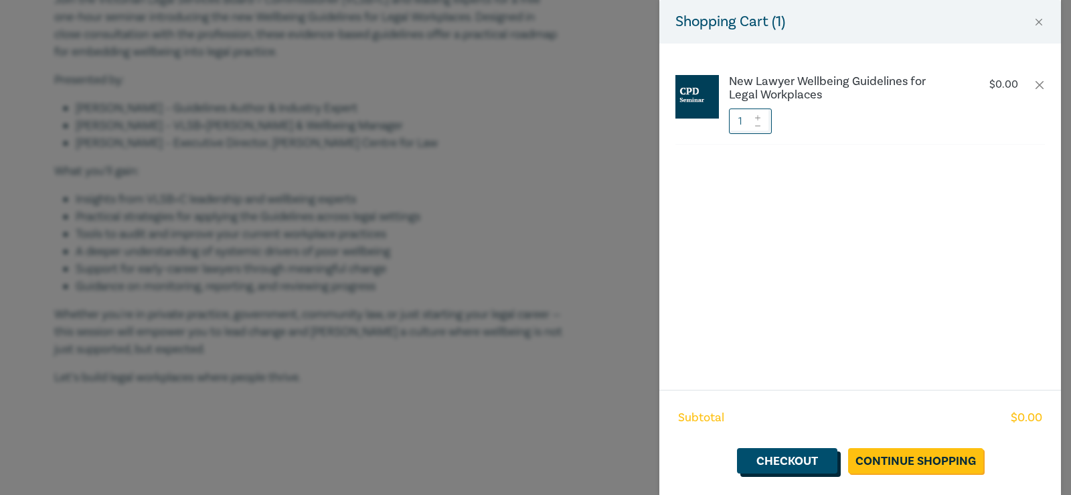 The image size is (1071, 495). I want to click on span: $ 0.00, so click(1026, 418).